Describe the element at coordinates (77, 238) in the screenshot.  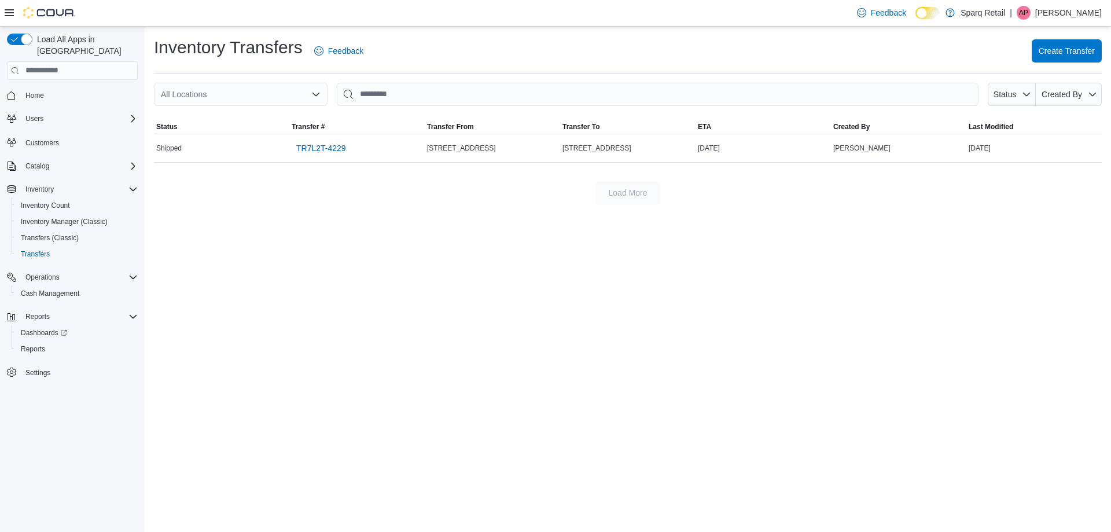
I see `button: Transfers (Classic)` at that location.